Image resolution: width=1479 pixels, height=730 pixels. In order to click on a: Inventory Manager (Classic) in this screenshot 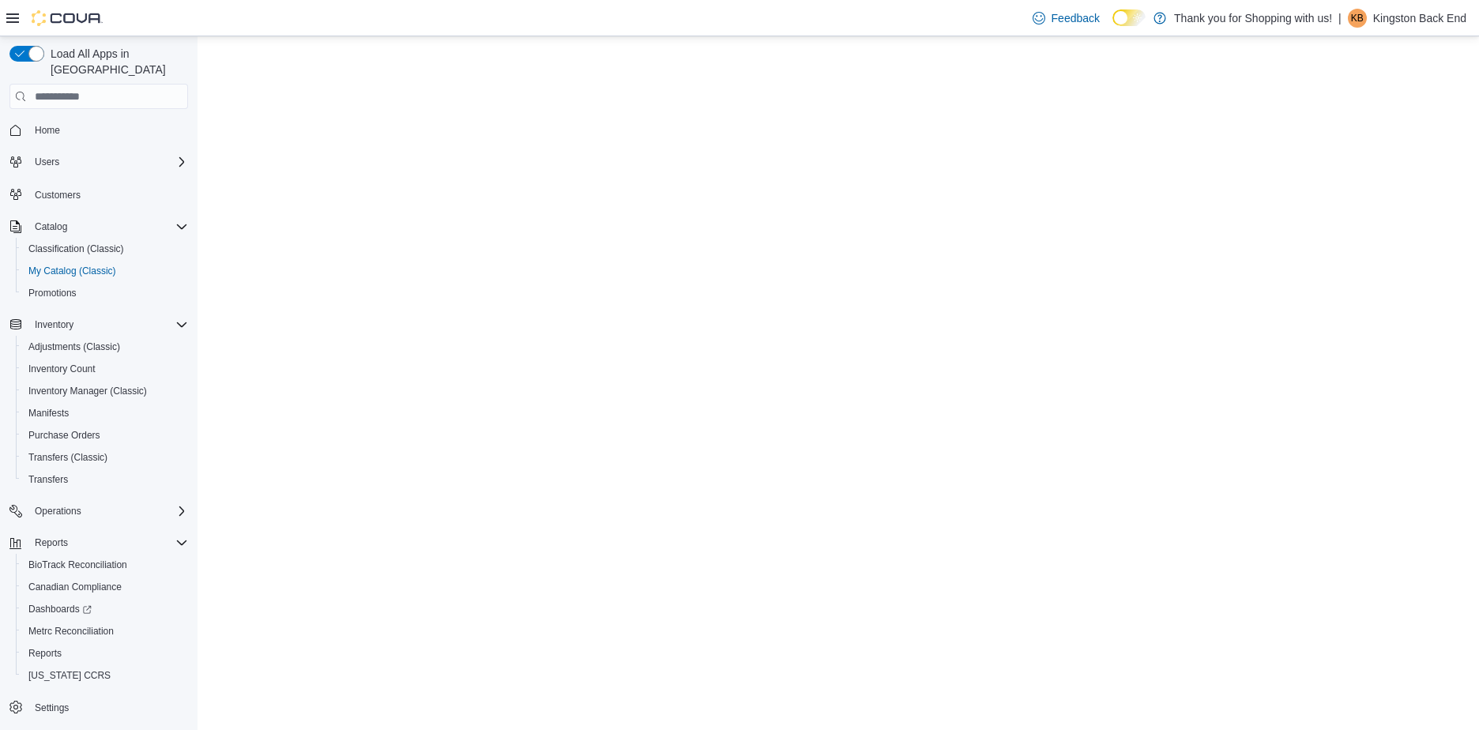, I will do `click(88, 391)`.